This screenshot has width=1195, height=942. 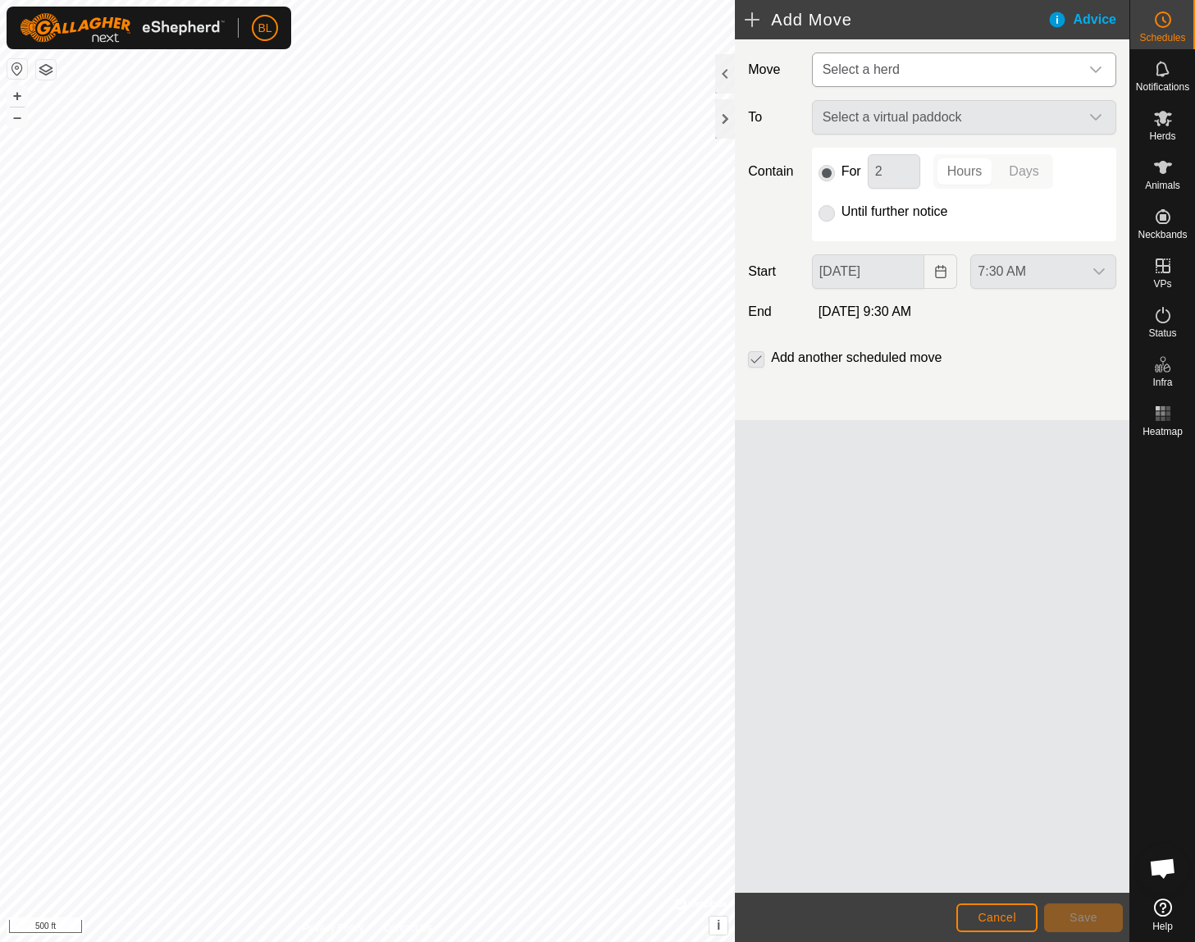 I want to click on span: Animals, so click(x=1162, y=185).